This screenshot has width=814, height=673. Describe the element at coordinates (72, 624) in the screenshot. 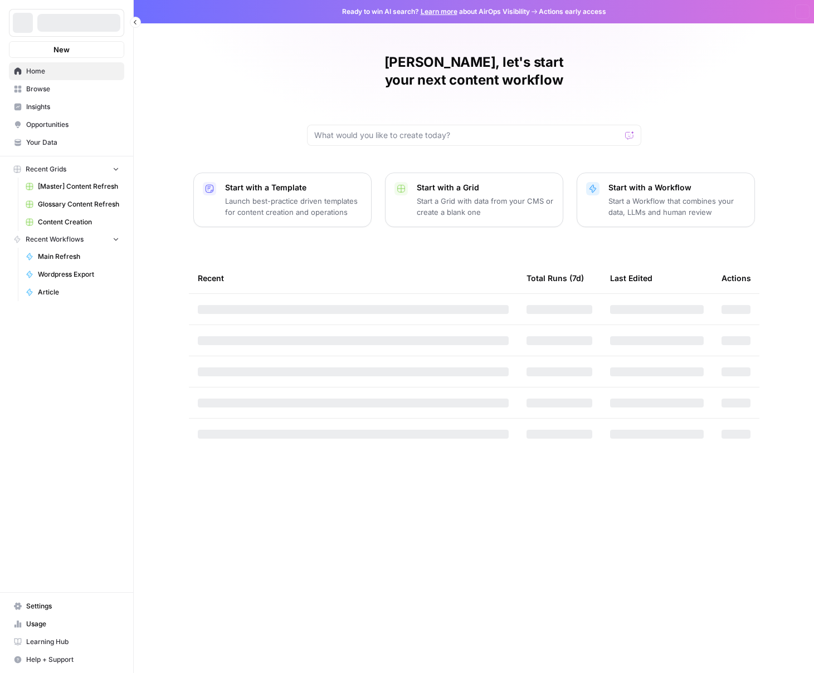

I see `span: Usage` at that location.